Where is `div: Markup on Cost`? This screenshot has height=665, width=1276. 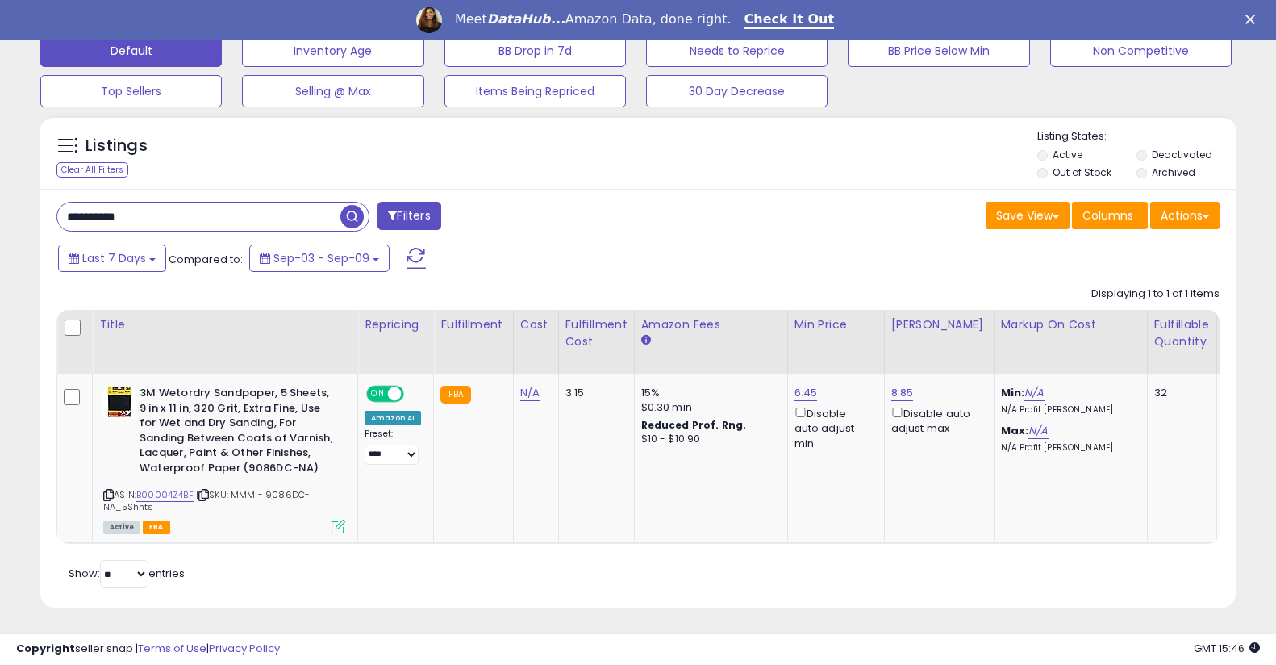 div: Markup on Cost is located at coordinates (1070, 324).